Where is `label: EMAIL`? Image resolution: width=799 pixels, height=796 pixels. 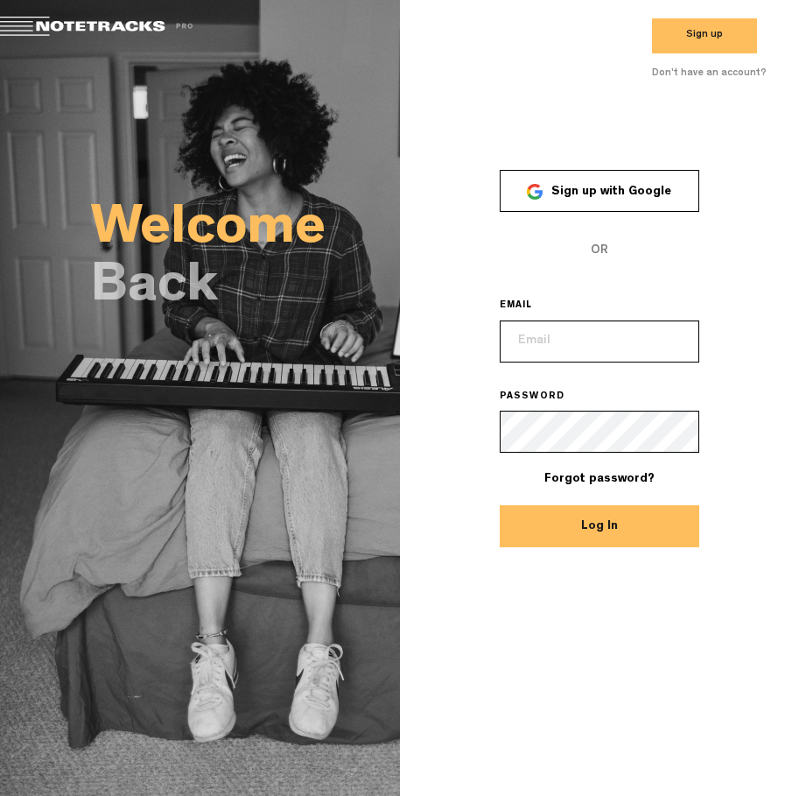 label: EMAIL is located at coordinates (529, 306).